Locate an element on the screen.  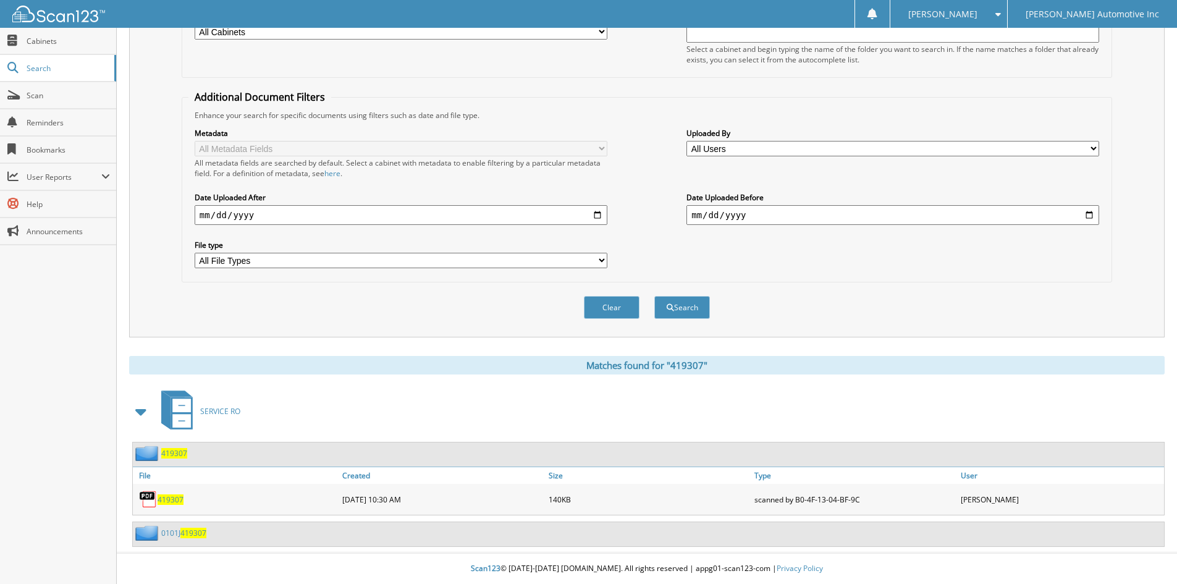
div: scanned by B0-4F-13-04-BF-9C is located at coordinates (855, 499).